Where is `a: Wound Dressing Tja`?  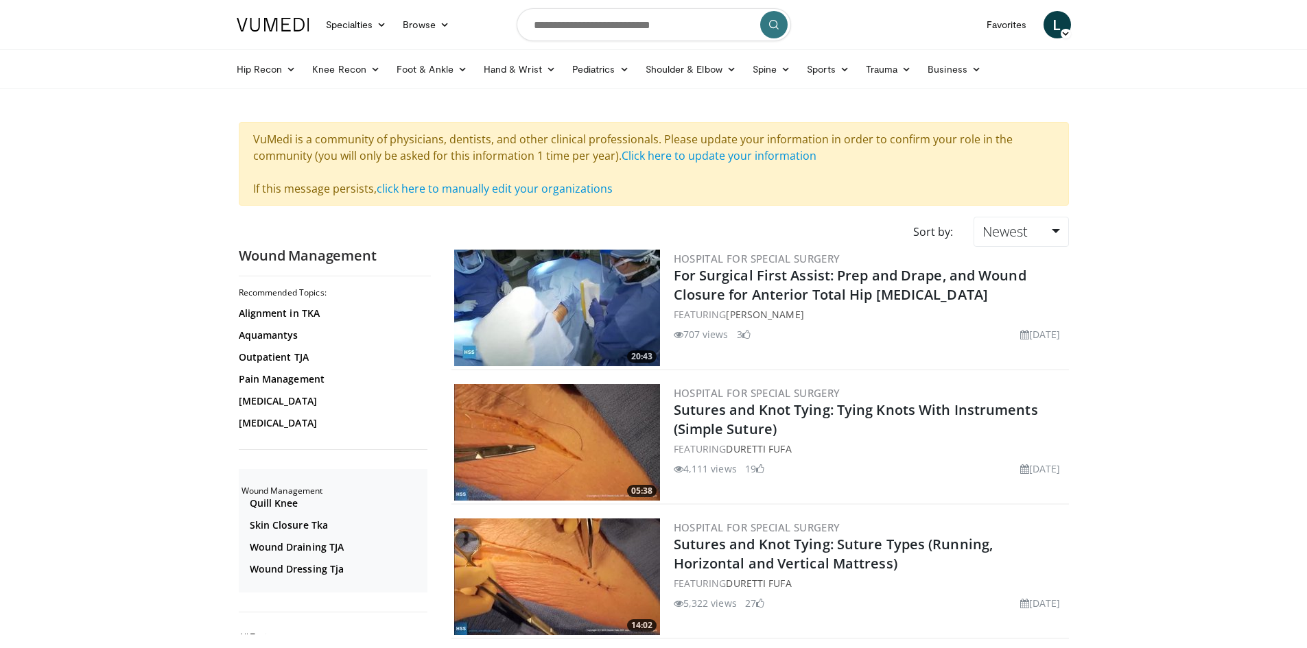 a: Wound Dressing Tja is located at coordinates (337, 569).